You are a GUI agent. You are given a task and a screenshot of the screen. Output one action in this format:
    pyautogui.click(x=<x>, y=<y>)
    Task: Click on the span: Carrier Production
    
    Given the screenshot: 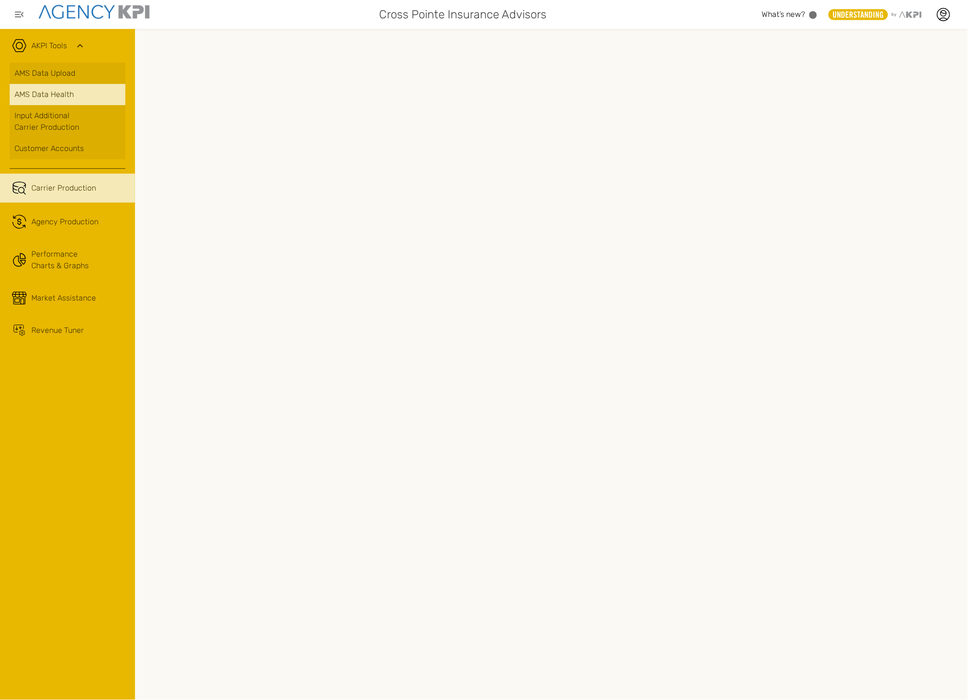 What is the action you would take?
    pyautogui.click(x=64, y=188)
    